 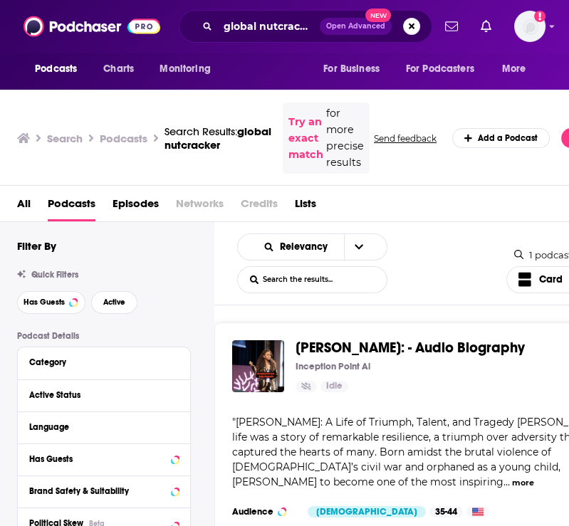 I want to click on span: Relevancy, so click(x=306, y=247).